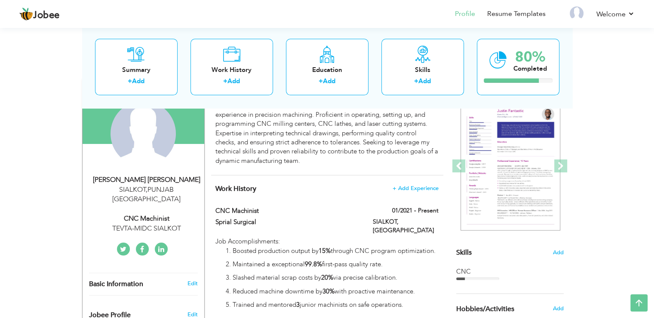 Image resolution: width=654 pixels, height=318 pixels. Describe the element at coordinates (192, 283) in the screenshot. I see `a: Edit` at that location.